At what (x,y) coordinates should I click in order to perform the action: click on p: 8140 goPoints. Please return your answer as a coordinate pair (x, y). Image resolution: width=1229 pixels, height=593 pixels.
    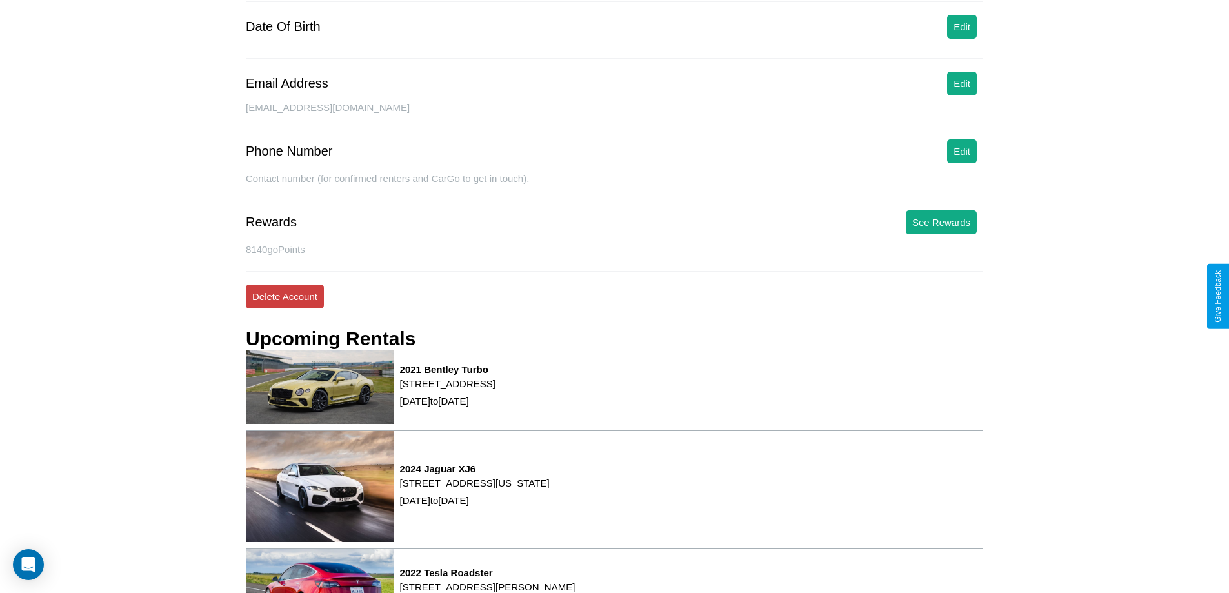
    Looking at the image, I should click on (614, 249).